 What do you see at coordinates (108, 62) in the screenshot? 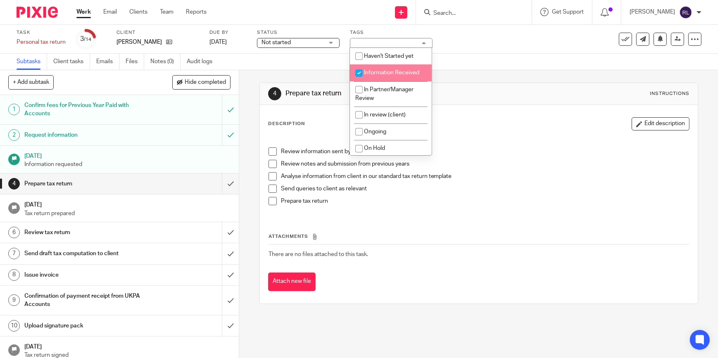
I see `a: Emails` at bounding box center [108, 62].